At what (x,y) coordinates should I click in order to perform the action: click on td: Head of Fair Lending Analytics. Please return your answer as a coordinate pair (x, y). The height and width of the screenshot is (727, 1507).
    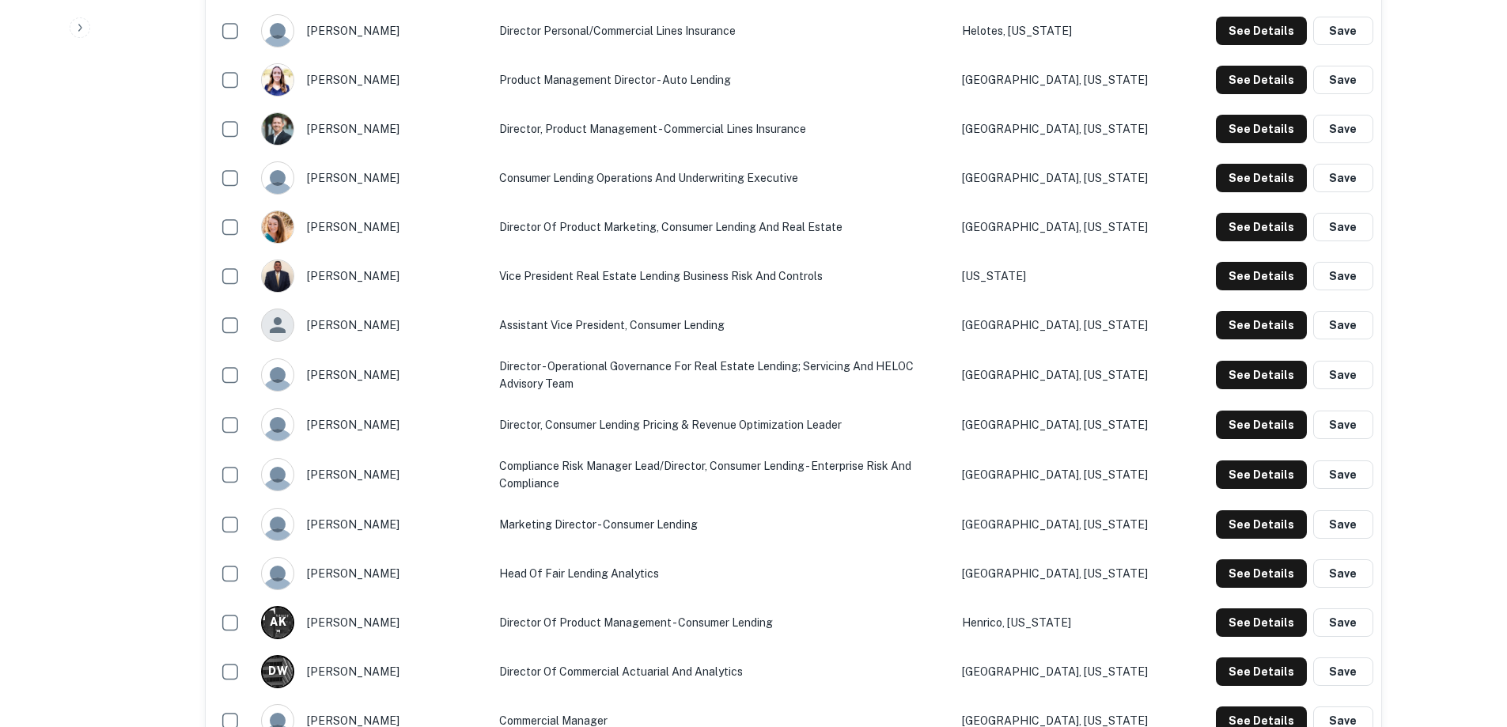
    Looking at the image, I should click on (722, 573).